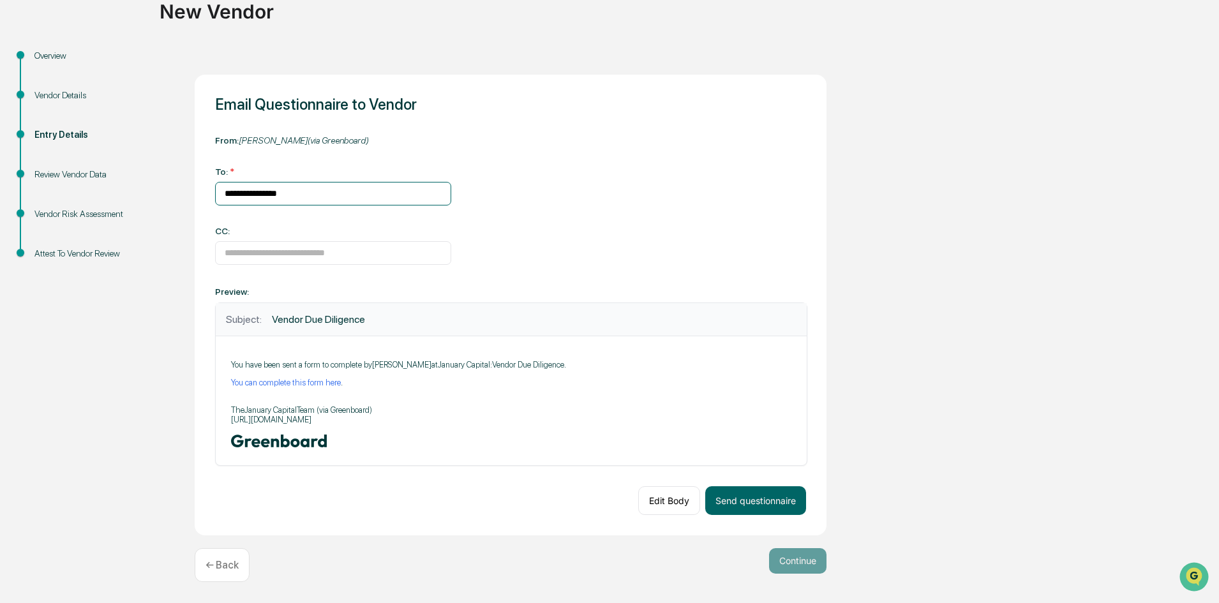  What do you see at coordinates (319, 319) in the screenshot?
I see `span: Vendor Due Diligence` at bounding box center [319, 319].